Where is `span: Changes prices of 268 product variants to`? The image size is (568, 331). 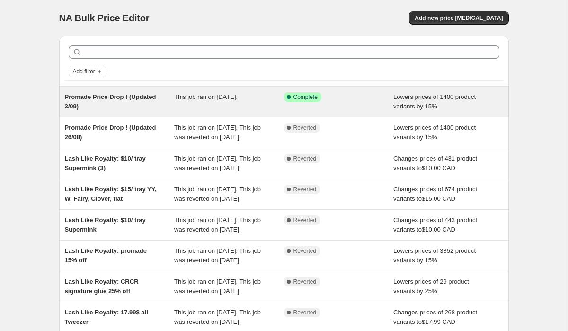 span: Changes prices of 268 product variants to is located at coordinates (435, 317).